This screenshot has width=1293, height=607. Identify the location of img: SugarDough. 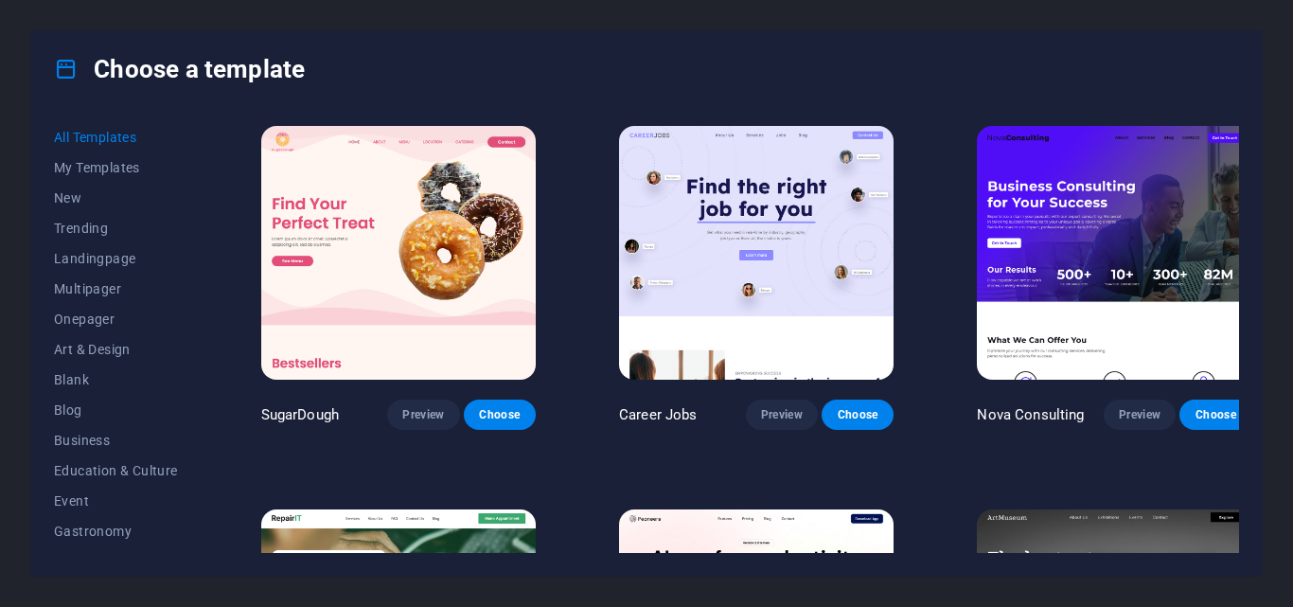
(398, 253).